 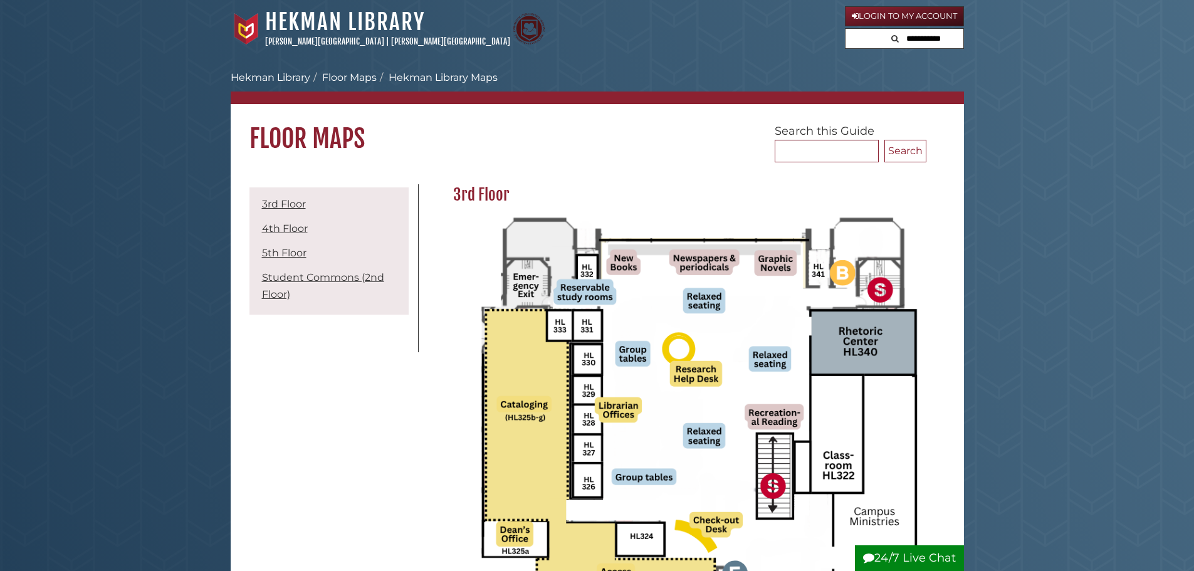 What do you see at coordinates (437, 78) in the screenshot?
I see `li: Hekman Library Maps` at bounding box center [437, 78].